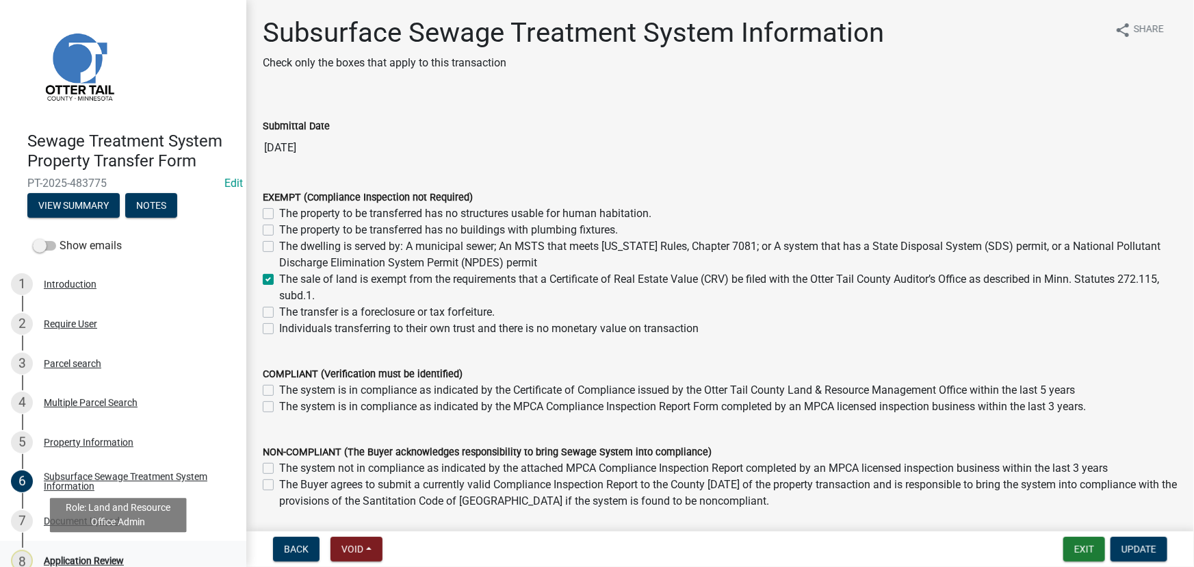 The image size is (1194, 567). What do you see at coordinates (22, 363) in the screenshot?
I see `div: 3` at bounding box center [22, 363].